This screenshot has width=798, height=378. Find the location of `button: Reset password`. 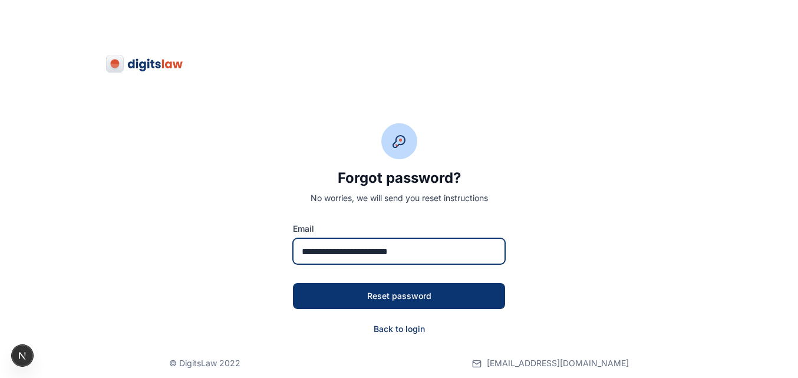

button: Reset password is located at coordinates (399, 296).